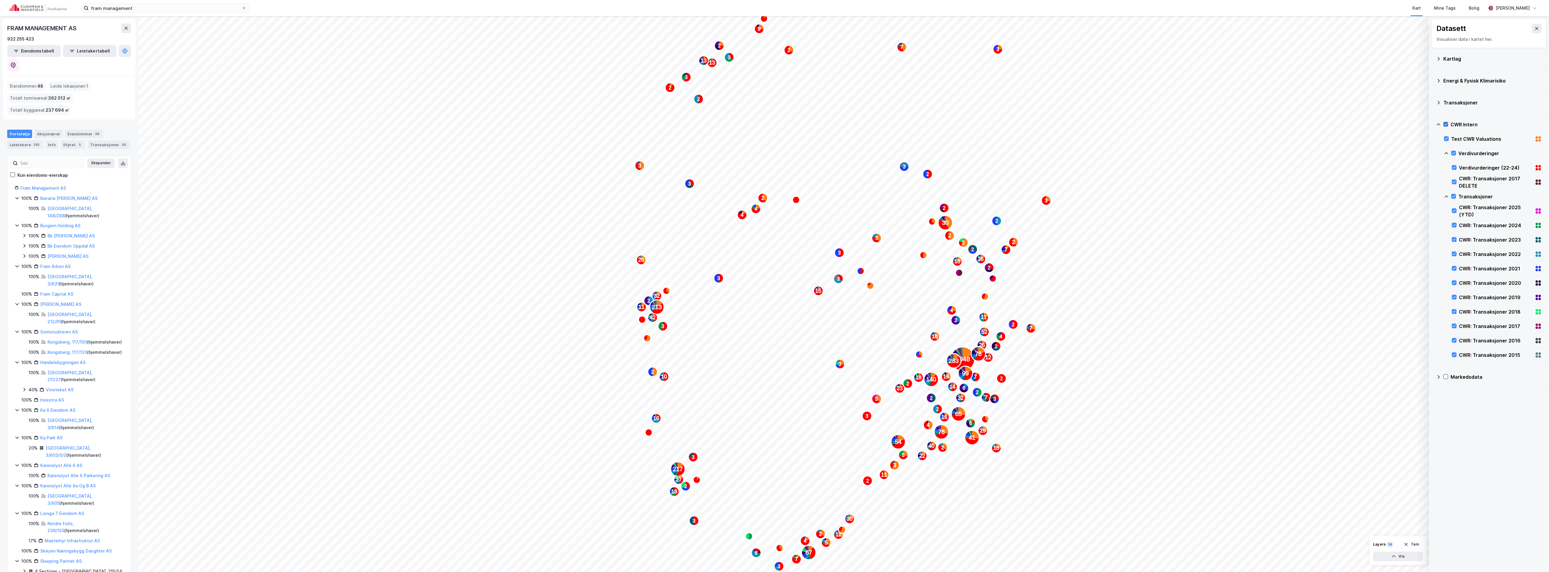  I want to click on text: 18, so click(919, 378).